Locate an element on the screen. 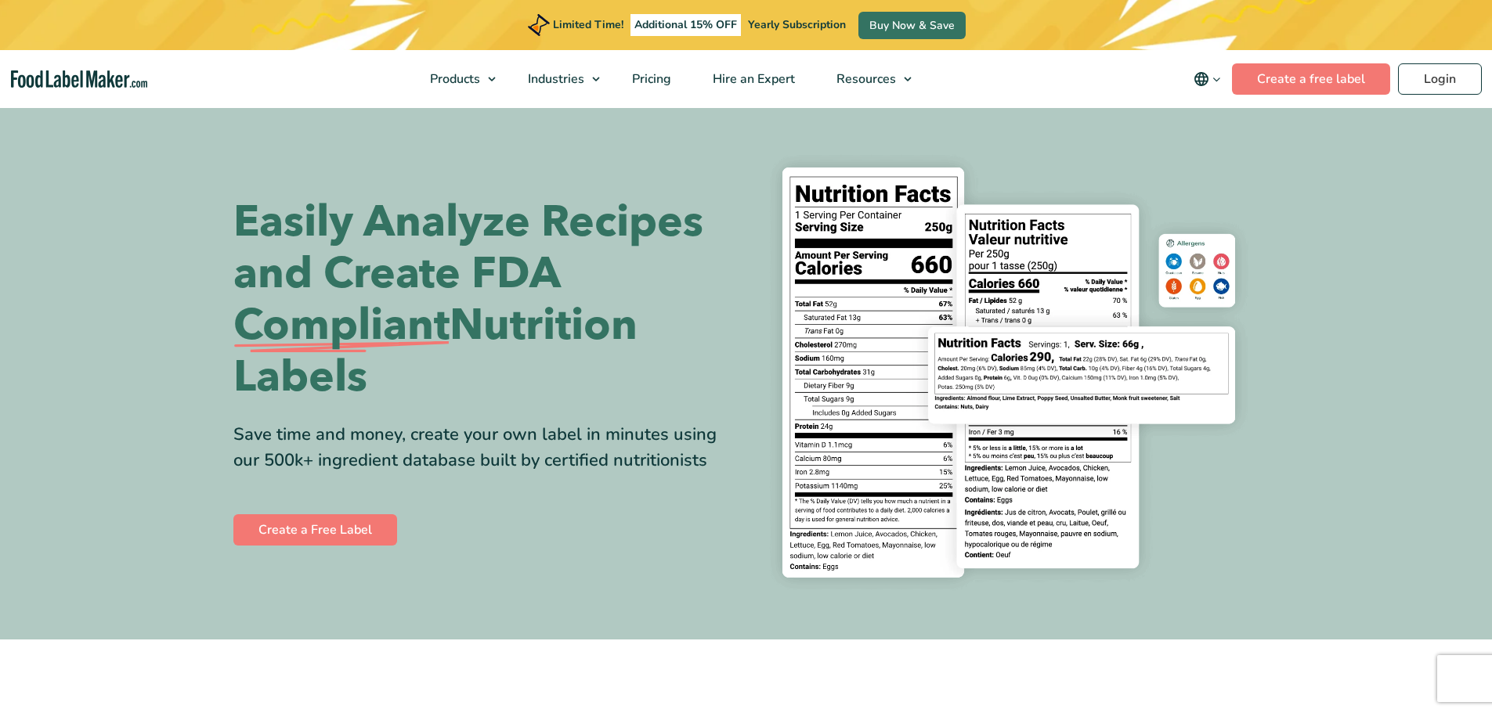 Image resolution: width=1492 pixels, height=713 pixels. span: Limited Time! is located at coordinates (588, 24).